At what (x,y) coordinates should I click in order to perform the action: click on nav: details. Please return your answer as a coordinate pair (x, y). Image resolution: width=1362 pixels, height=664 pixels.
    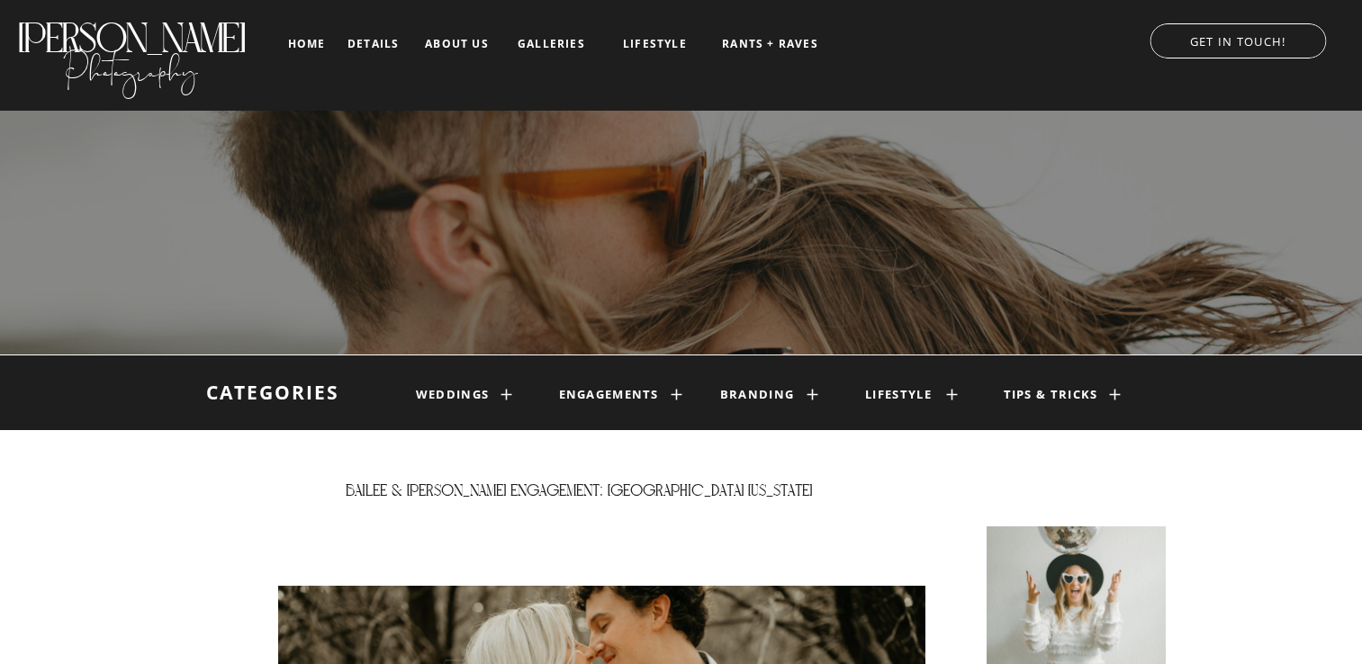
    Looking at the image, I should click on (373, 43).